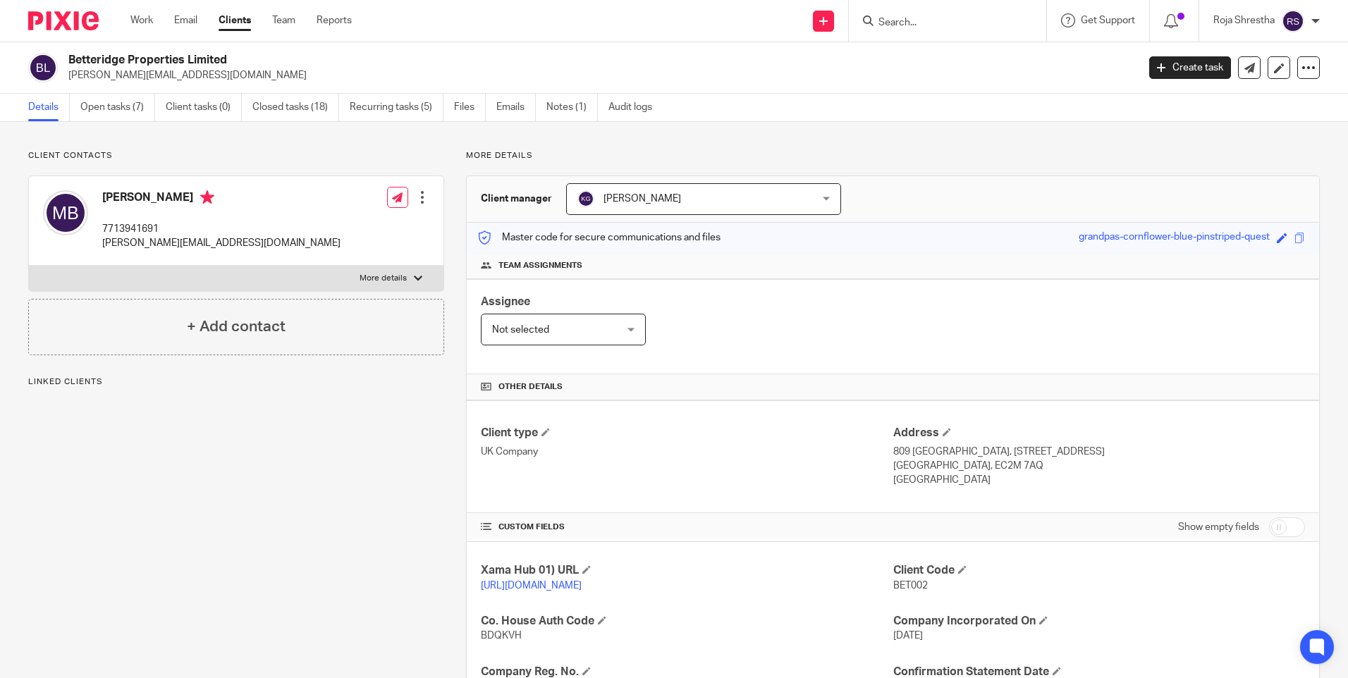 Image resolution: width=1348 pixels, height=678 pixels. I want to click on p: Master code for secure communications and files, so click(598, 238).